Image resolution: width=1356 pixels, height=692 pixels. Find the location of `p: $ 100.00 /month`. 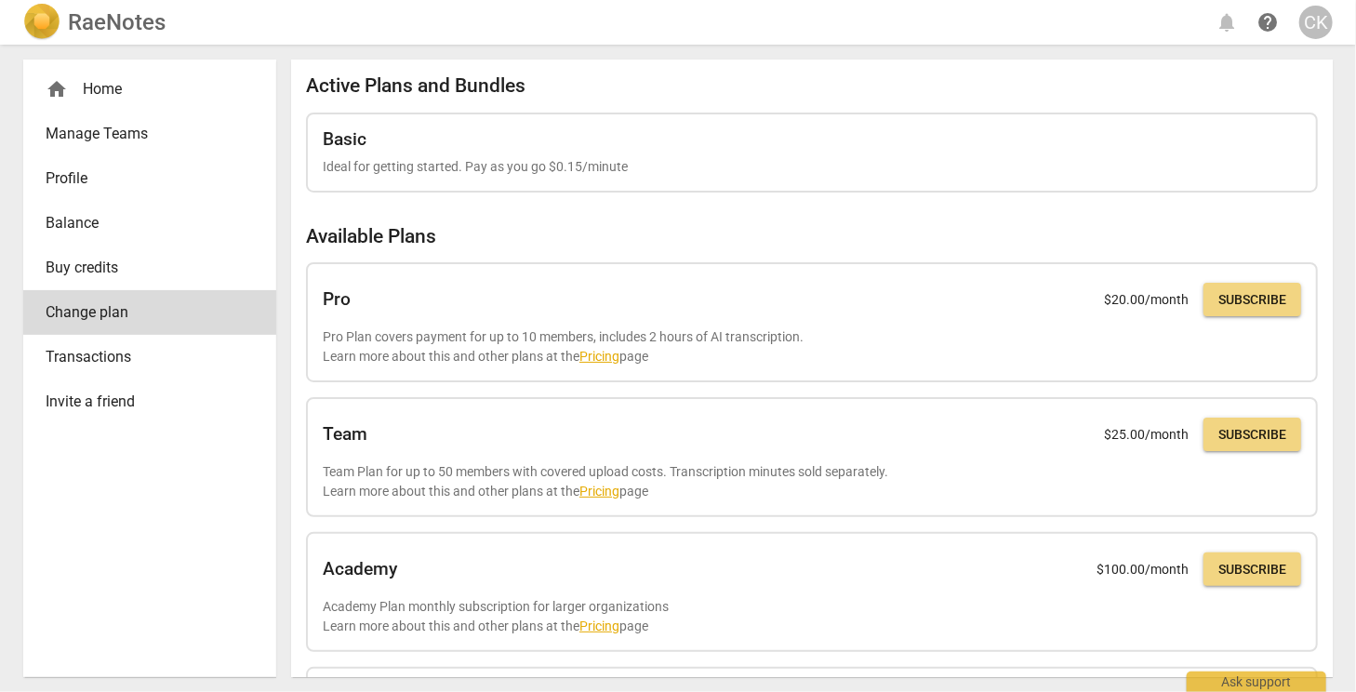

p: $ 100.00 /month is located at coordinates (1142, 569).